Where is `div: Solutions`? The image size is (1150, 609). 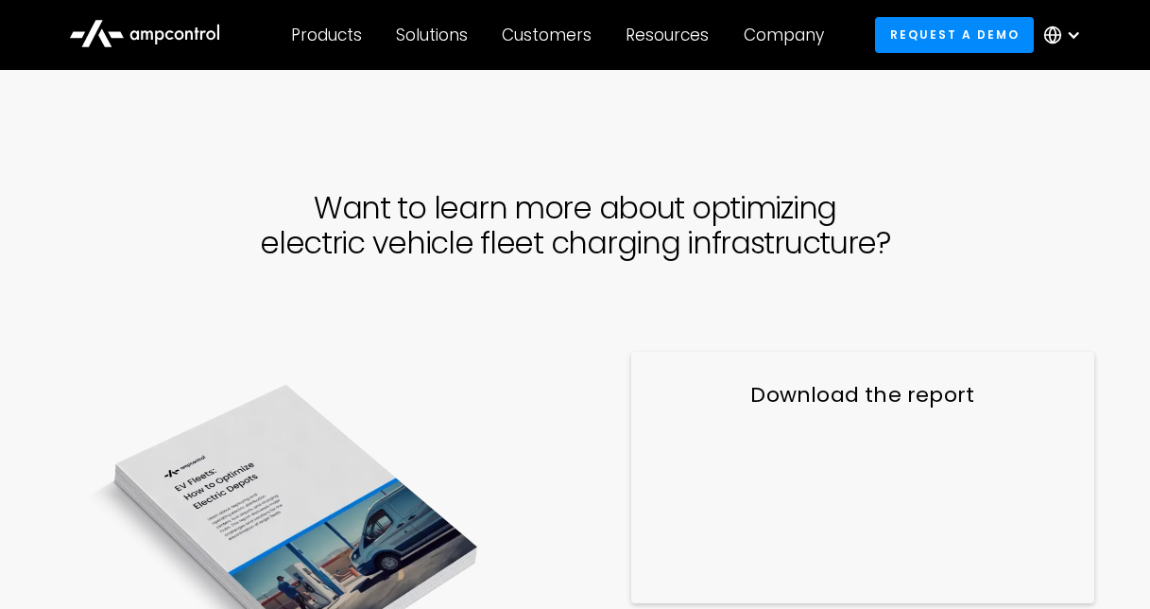
div: Solutions is located at coordinates (432, 35).